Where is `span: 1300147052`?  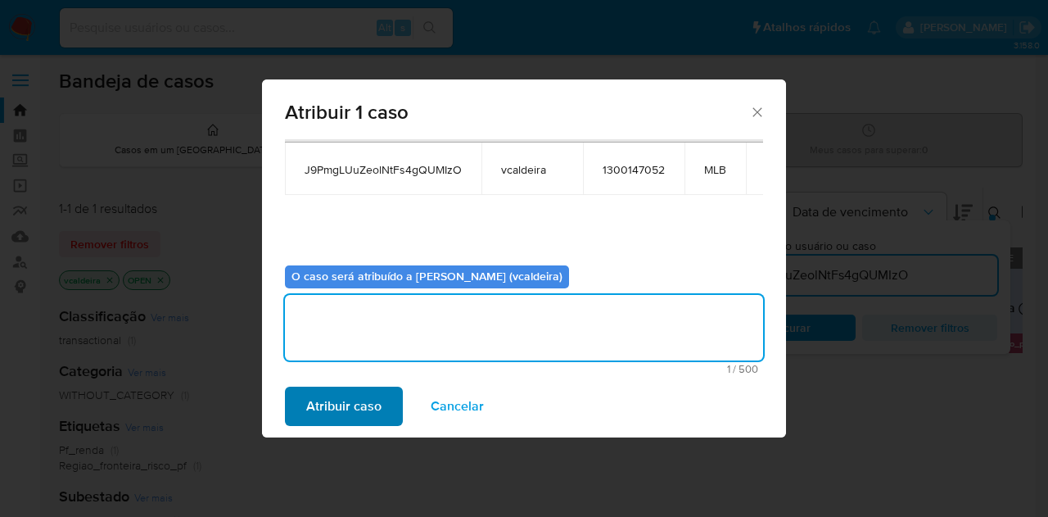
span: 1300147052 is located at coordinates (634, 170).